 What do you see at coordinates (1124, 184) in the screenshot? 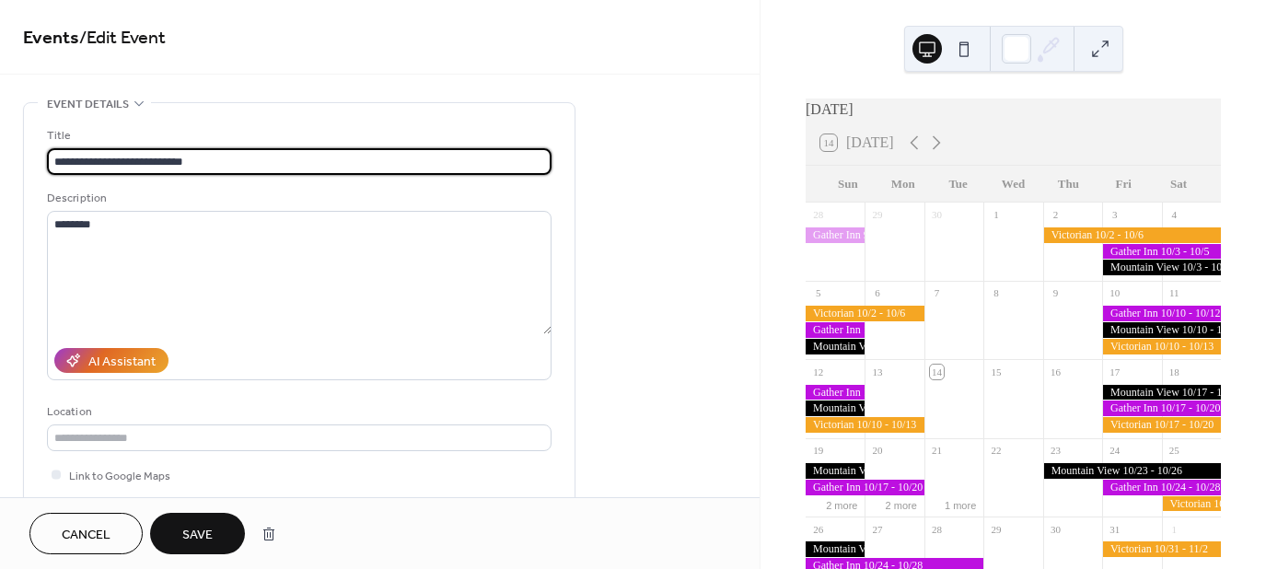
I see `div: Fri` at bounding box center [1124, 184].